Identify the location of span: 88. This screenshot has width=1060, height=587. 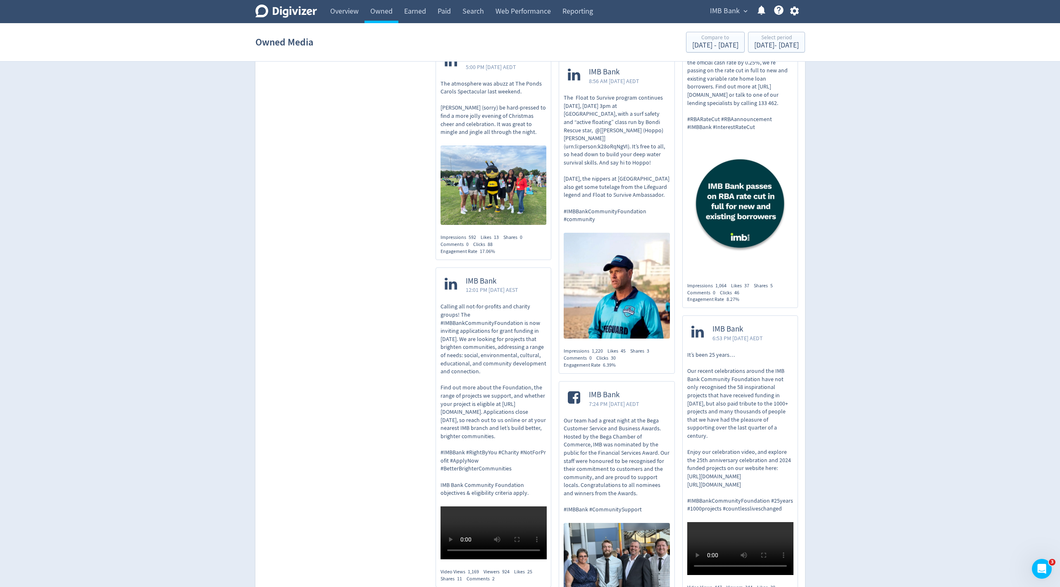
(490, 244).